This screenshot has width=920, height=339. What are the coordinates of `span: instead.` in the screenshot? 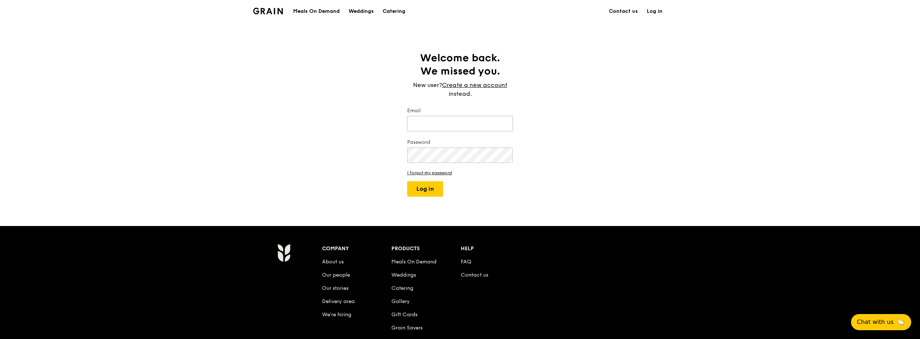 It's located at (460, 94).